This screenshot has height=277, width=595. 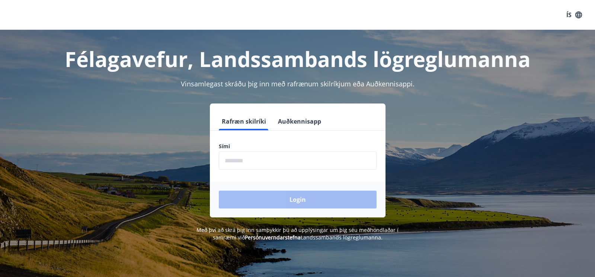 I want to click on a: Persónuverndarstefna, so click(x=273, y=237).